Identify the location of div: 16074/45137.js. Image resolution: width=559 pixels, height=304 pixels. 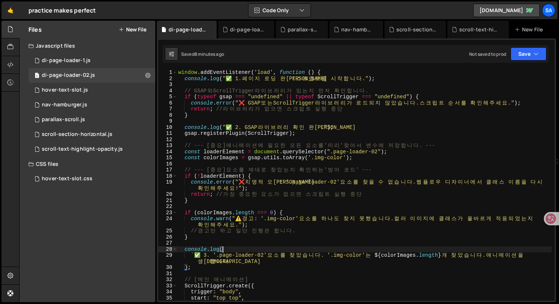
(92, 75).